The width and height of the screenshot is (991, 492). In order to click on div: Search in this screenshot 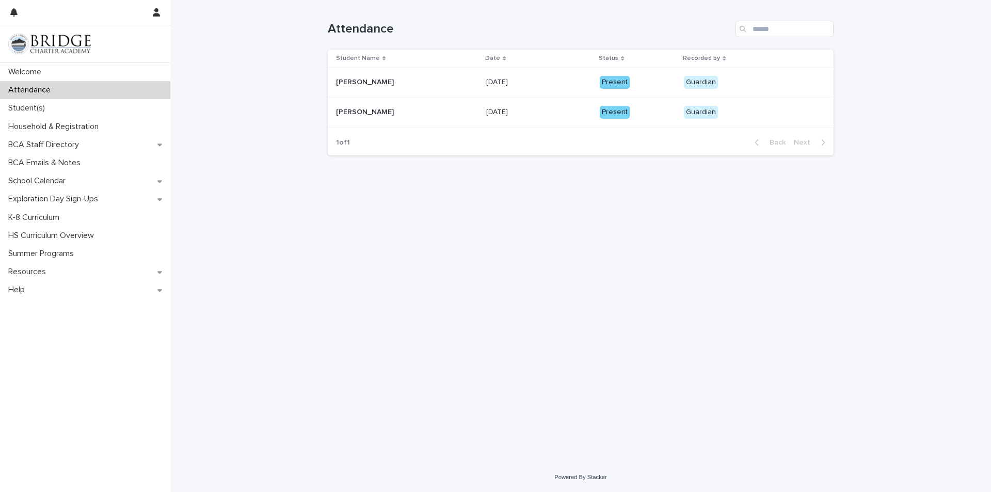, I will do `click(785, 29)`.